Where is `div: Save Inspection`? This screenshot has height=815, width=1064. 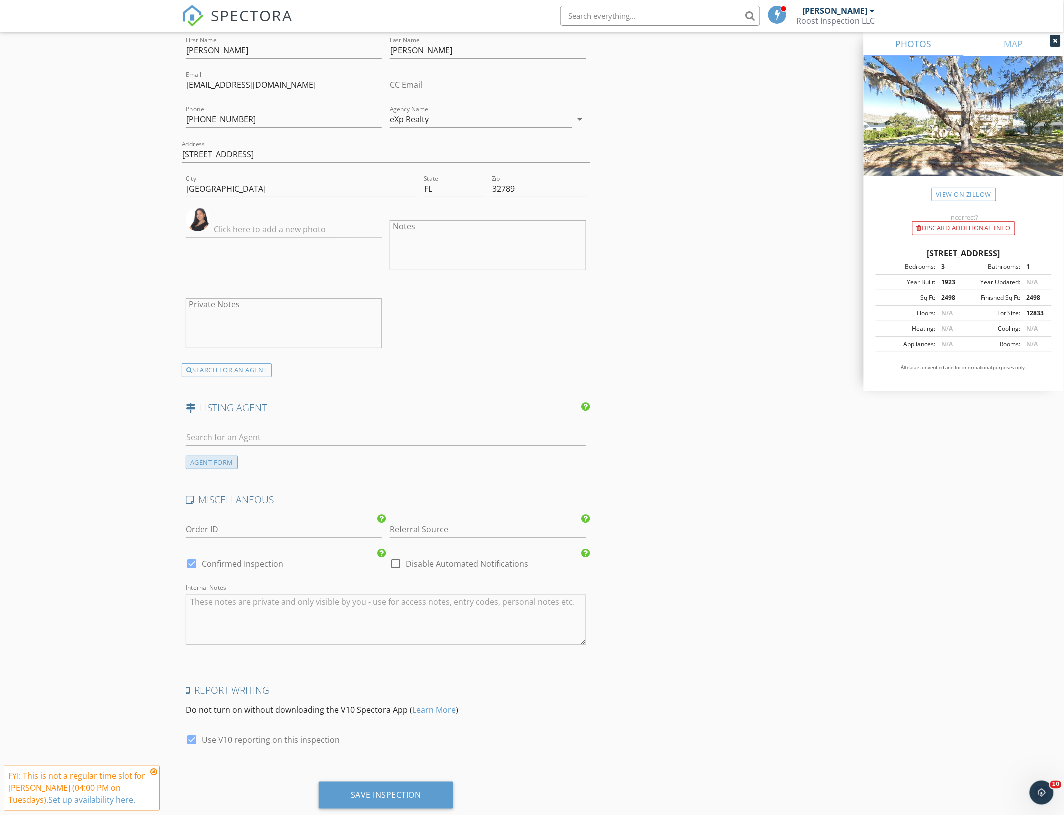 div: Save Inspection is located at coordinates (386, 795).